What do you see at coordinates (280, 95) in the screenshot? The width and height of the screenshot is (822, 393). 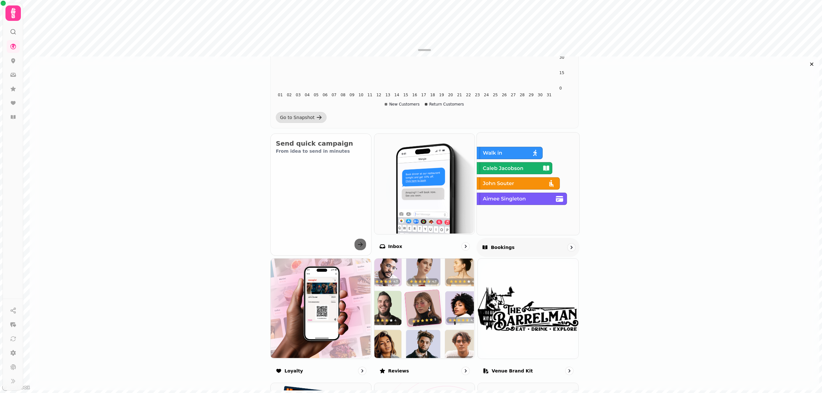 I see `tspan: 01` at bounding box center [280, 95].